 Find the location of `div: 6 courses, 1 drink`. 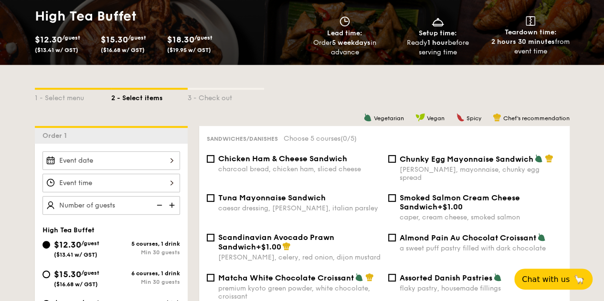

div: 6 courses, 1 drink is located at coordinates (146, 273).